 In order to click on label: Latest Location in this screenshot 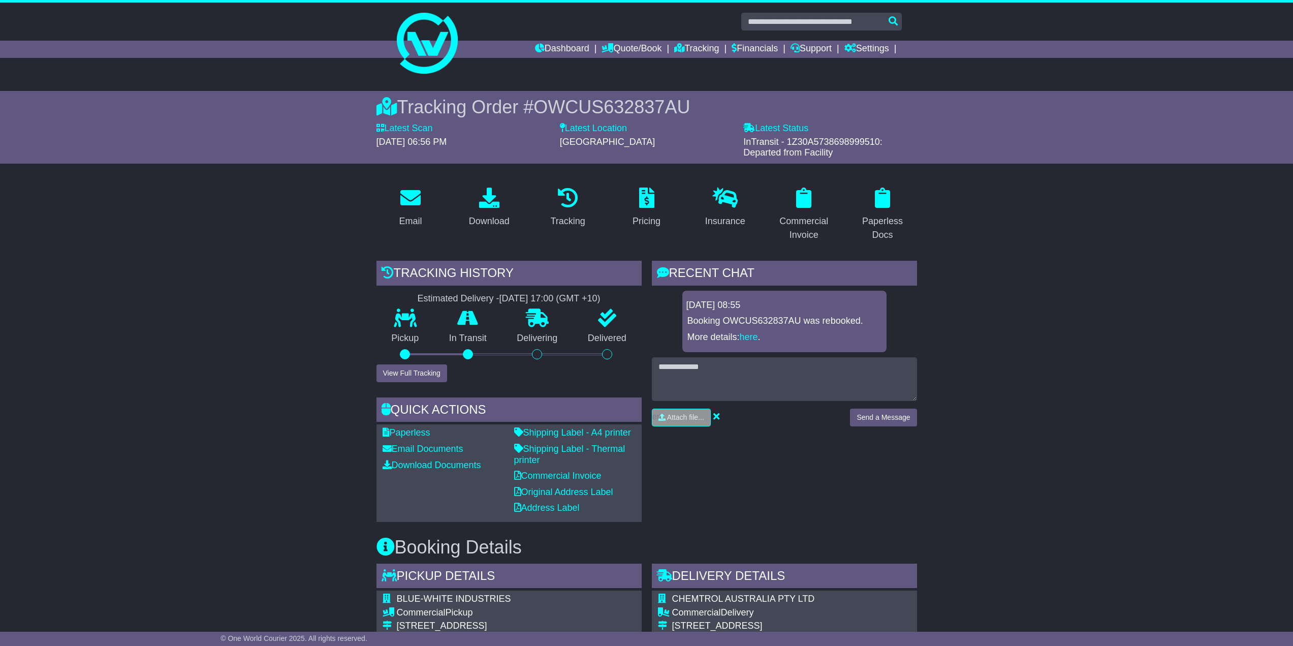, I will do `click(593, 129)`.